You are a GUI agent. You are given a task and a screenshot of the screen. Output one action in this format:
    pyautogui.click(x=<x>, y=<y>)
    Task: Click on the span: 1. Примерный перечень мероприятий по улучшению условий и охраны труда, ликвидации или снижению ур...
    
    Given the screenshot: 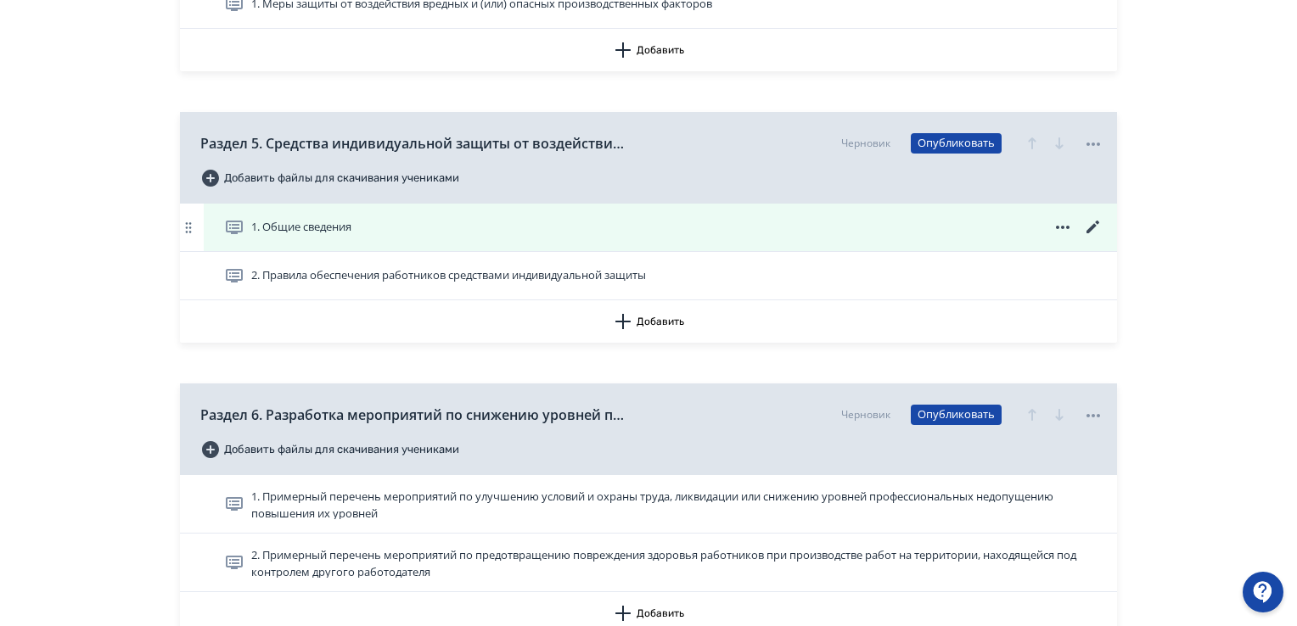 What is the action you would take?
    pyautogui.click(x=667, y=504)
    